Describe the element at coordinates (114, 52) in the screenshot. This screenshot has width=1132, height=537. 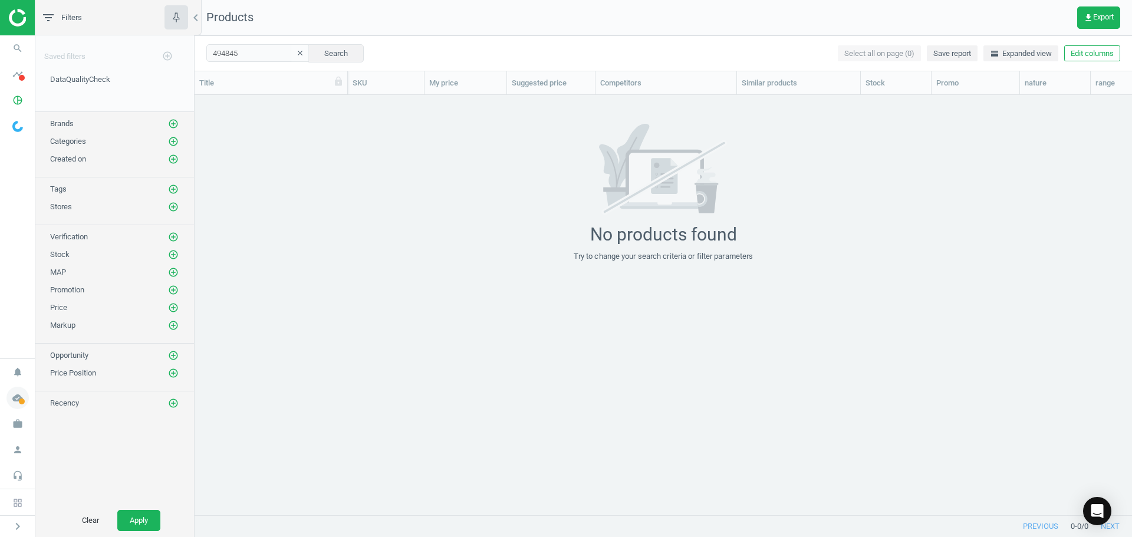
I see `div: Saved filters` at that location.